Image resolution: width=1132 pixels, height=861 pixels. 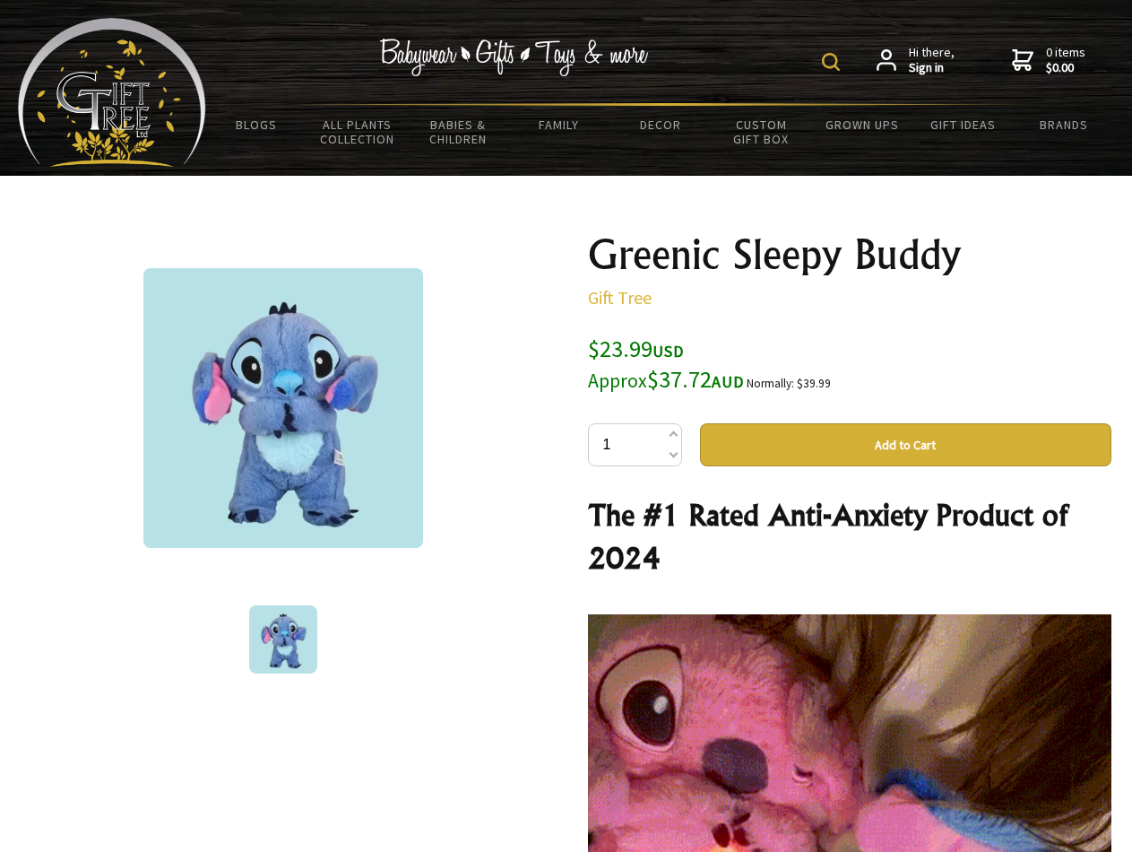 I want to click on button: Add to Cart, so click(x=905, y=445).